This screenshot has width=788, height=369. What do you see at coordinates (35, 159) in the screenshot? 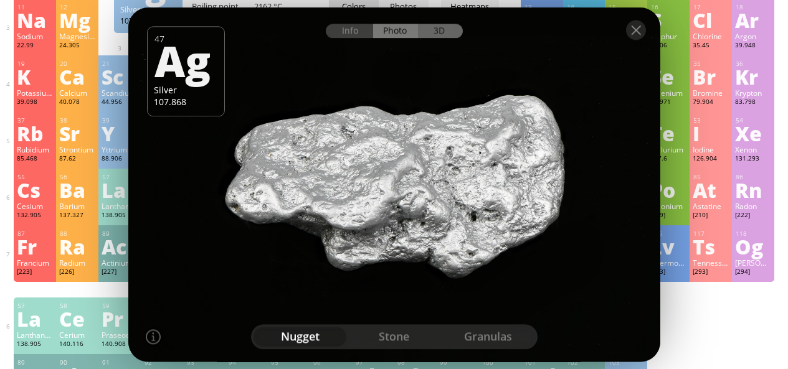
I see `div: 85.468` at bounding box center [35, 159].